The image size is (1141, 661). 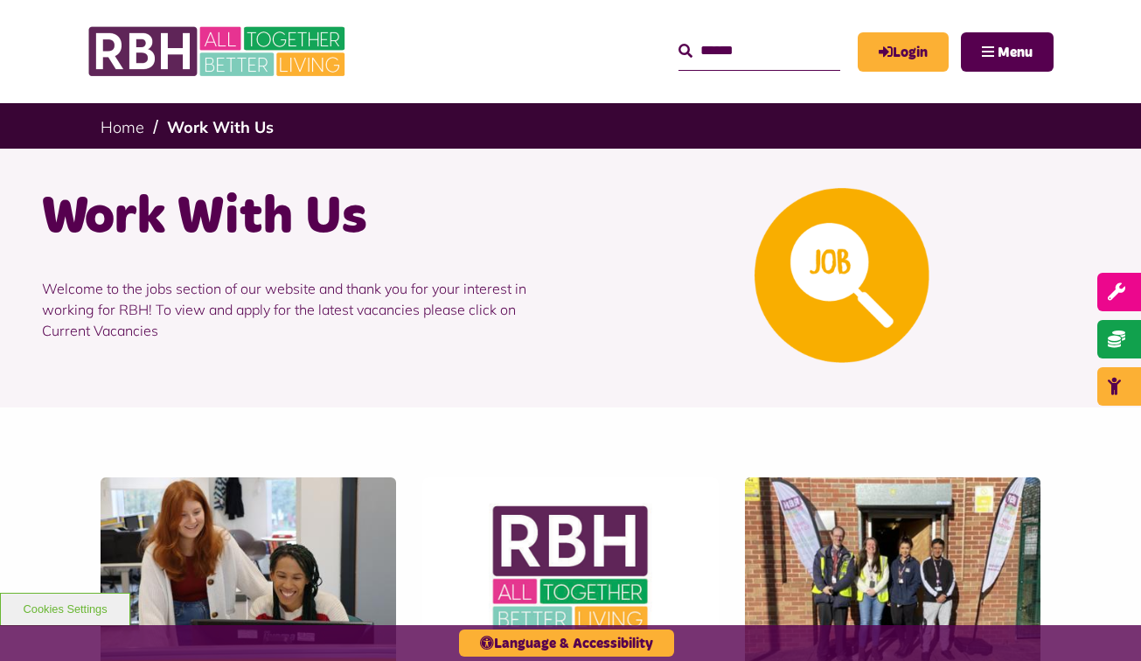 What do you see at coordinates (842, 276) in the screenshot?
I see `img: Looking For A Job` at bounding box center [842, 276].